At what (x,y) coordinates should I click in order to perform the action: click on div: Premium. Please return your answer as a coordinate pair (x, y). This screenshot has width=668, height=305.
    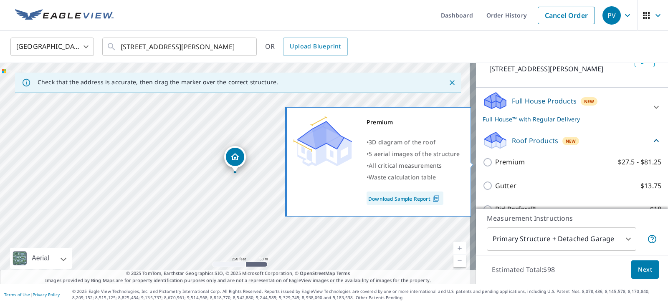
    Looking at the image, I should click on (413, 122).